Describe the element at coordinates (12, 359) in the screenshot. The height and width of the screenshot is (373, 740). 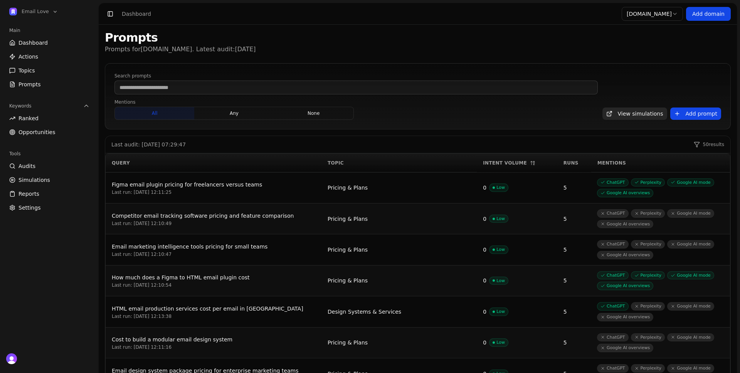
I see `button: Open user button` at that location.